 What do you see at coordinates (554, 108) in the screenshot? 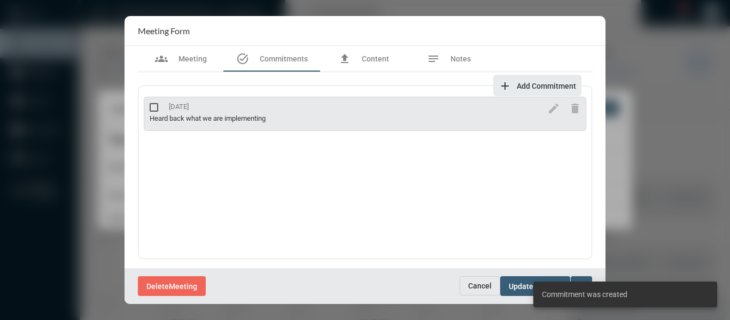
I see `mat-icon: edit` at bounding box center [554, 108].